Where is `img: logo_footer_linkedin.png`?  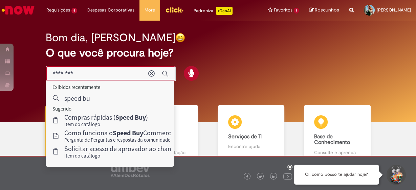 img: logo_footer_linkedin.png is located at coordinates (274, 177).